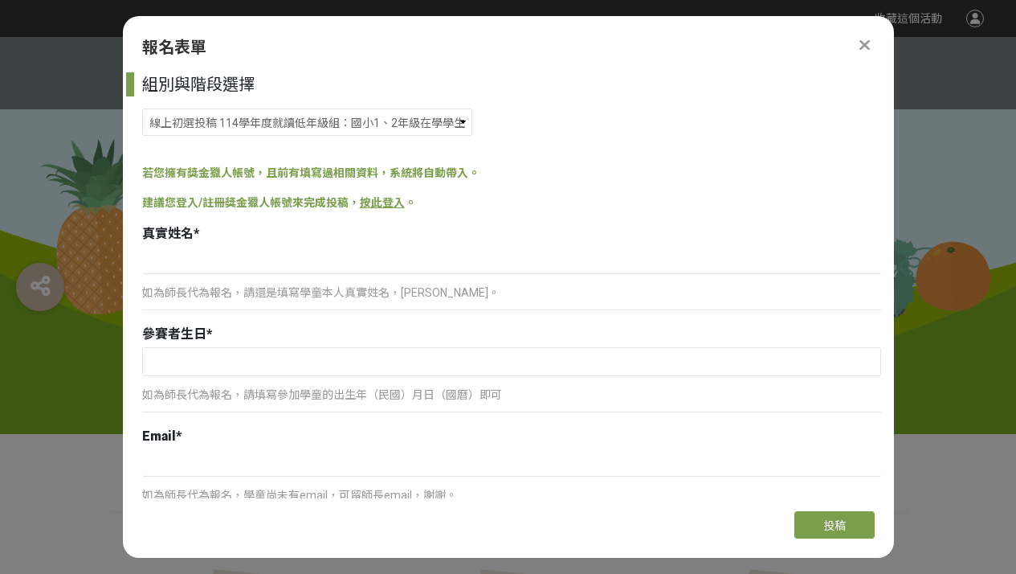 This screenshot has height=574, width=1016. What do you see at coordinates (508, 453) in the screenshot?
I see `h1: 2025「臺灣繪果季」國產水果趣味繪畫比賽` at bounding box center [508, 453].